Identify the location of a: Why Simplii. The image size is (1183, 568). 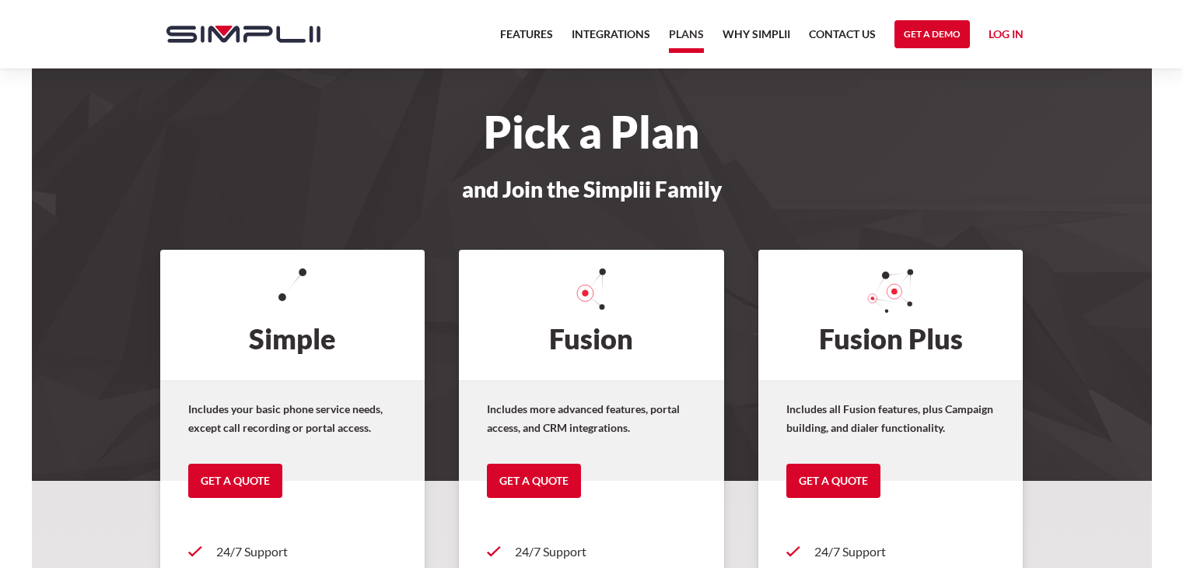
(756, 39).